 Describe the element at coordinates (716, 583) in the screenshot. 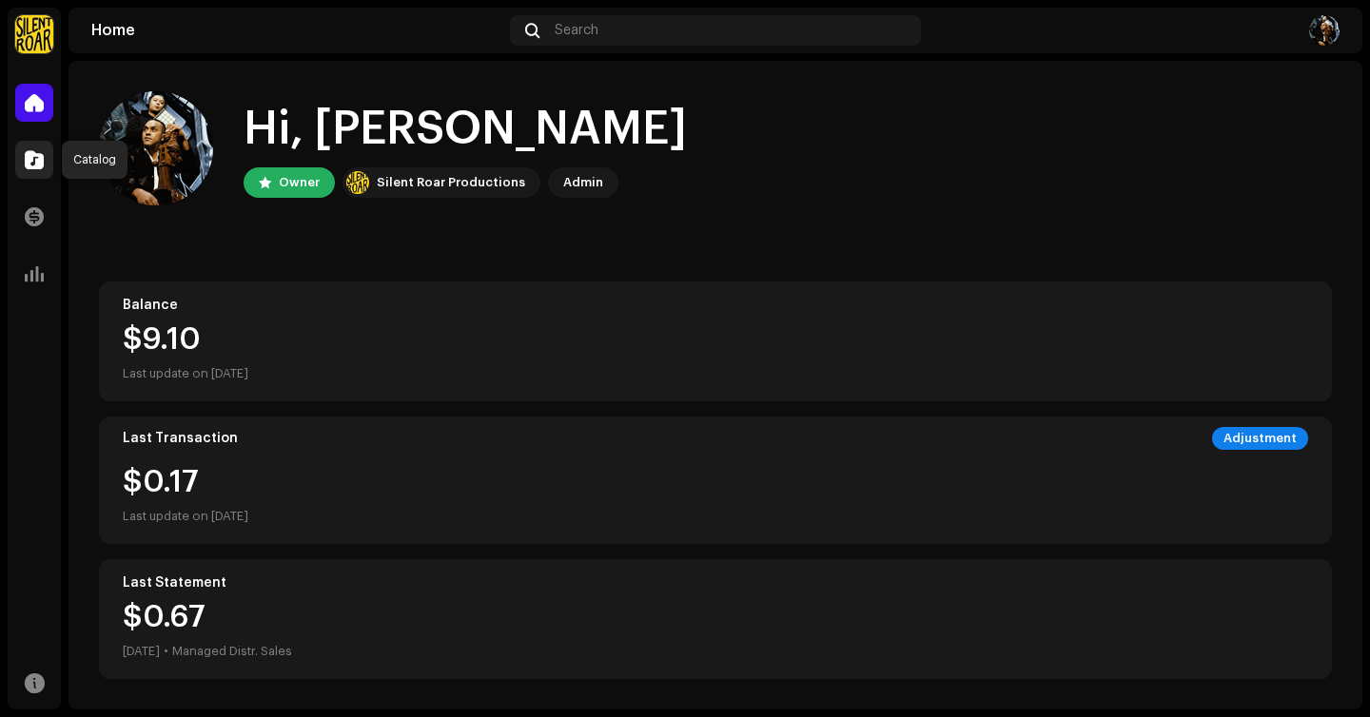

I see `div: Last Statement` at that location.